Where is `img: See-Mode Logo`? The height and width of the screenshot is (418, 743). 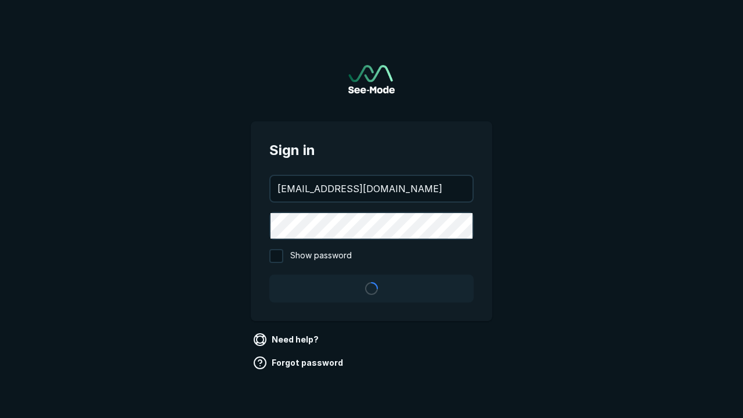 img: See-Mode Logo is located at coordinates (371, 79).